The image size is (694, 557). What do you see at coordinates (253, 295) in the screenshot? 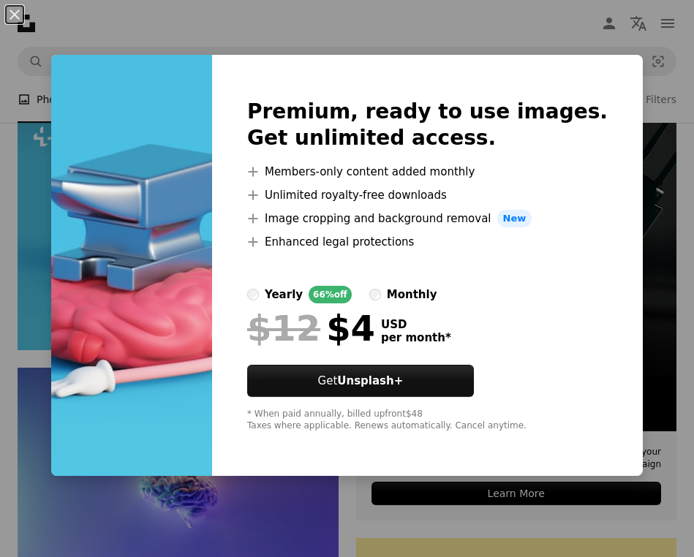
I see `input: yearly66%off` at bounding box center [253, 295].